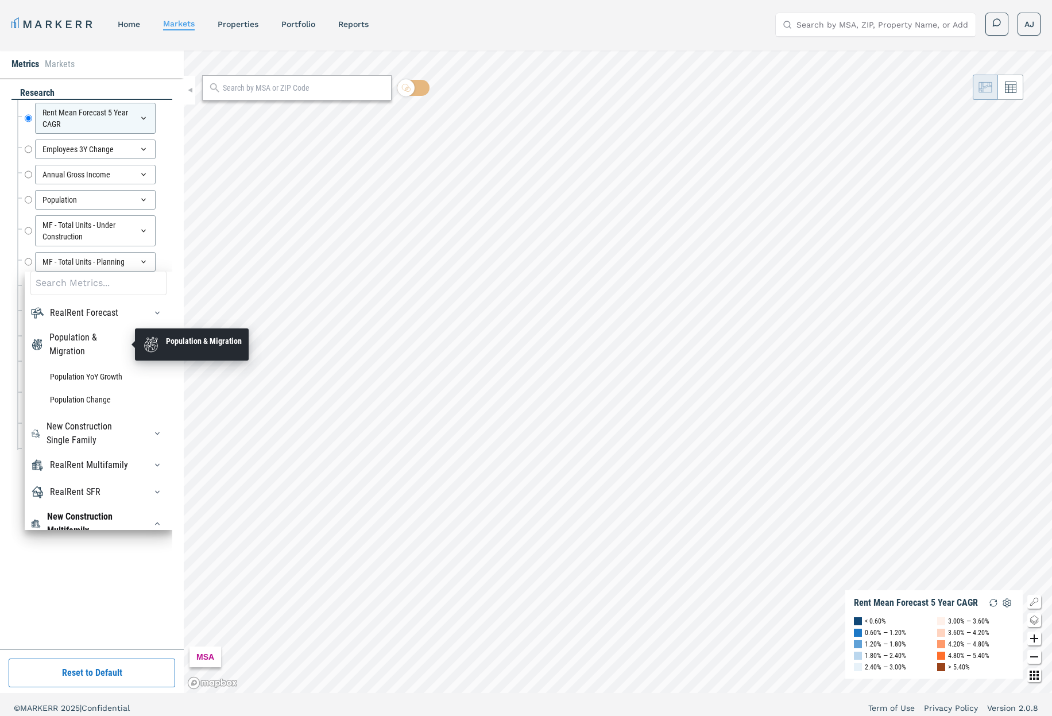 The height and width of the screenshot is (716, 1052). What do you see at coordinates (994, 603) in the screenshot?
I see `img: Reload Legend` at bounding box center [994, 603].